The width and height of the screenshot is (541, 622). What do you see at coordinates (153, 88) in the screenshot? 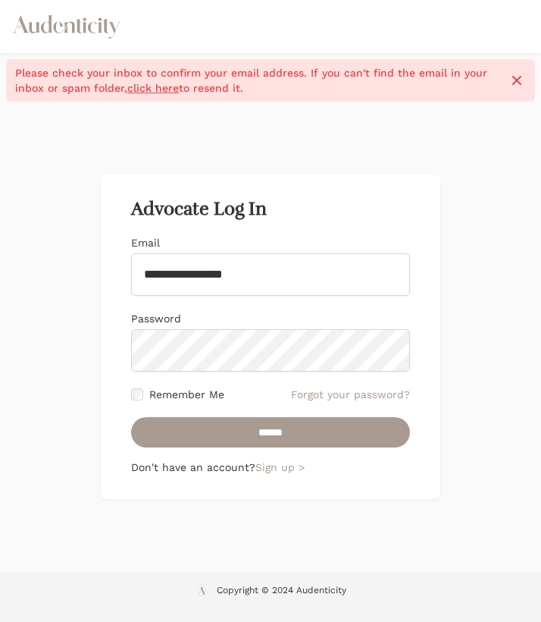
I see `a: click here` at bounding box center [153, 88].